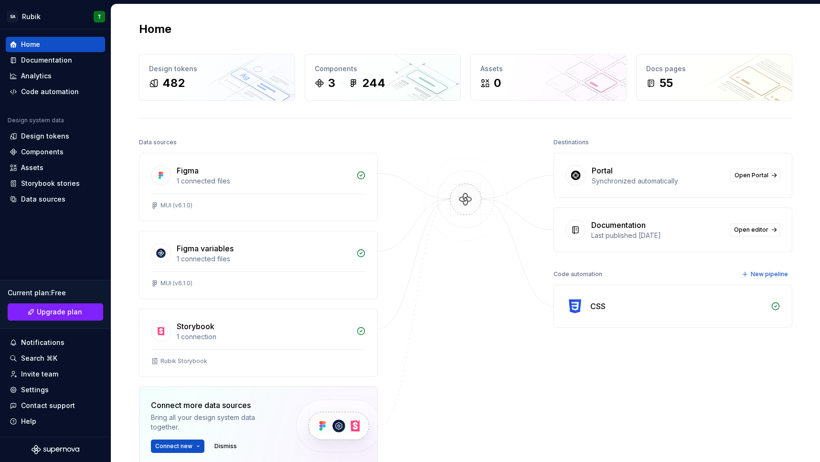 The height and width of the screenshot is (462, 820). I want to click on a: Open Portal, so click(755, 175).